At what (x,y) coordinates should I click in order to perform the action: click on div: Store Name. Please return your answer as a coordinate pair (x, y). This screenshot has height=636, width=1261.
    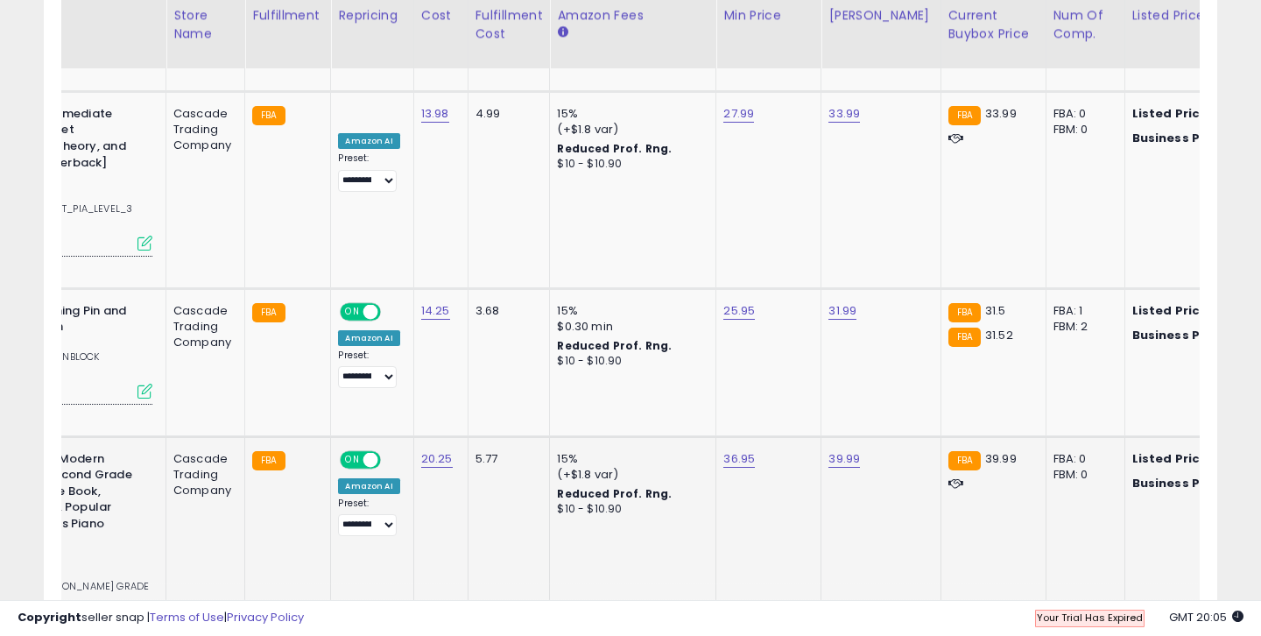
    Looking at the image, I should click on (205, 25).